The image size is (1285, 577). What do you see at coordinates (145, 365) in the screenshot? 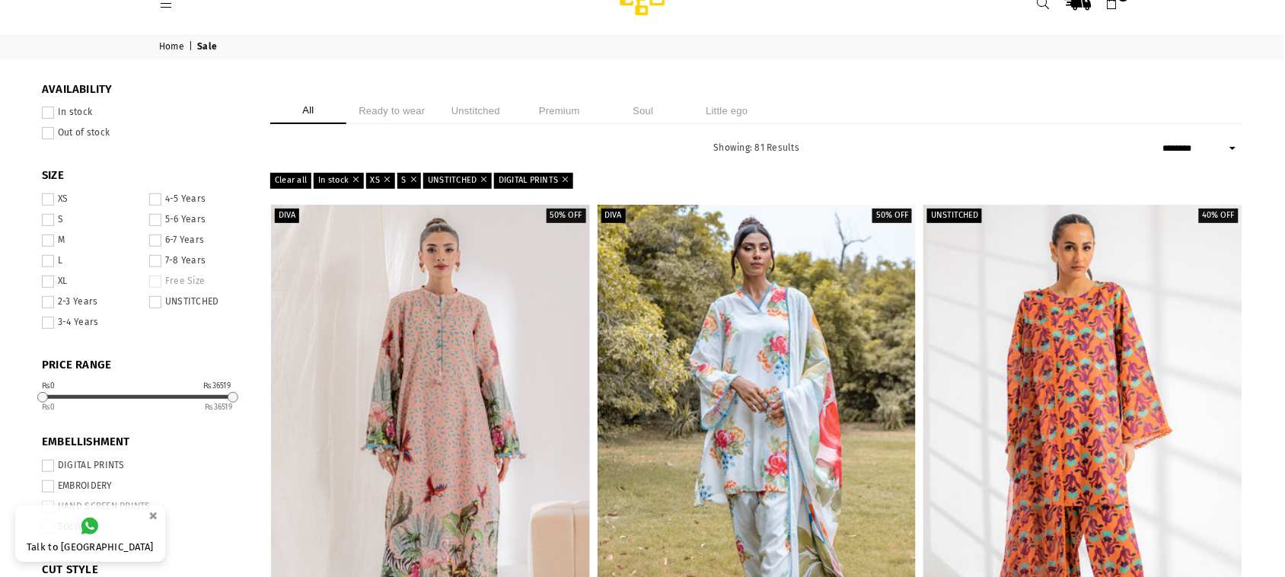
I see `span: PRICE RANGE` at bounding box center [145, 365].